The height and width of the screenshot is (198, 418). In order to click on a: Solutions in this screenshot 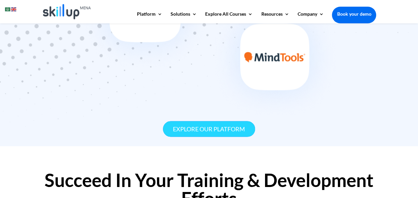, I will do `click(184, 17)`.